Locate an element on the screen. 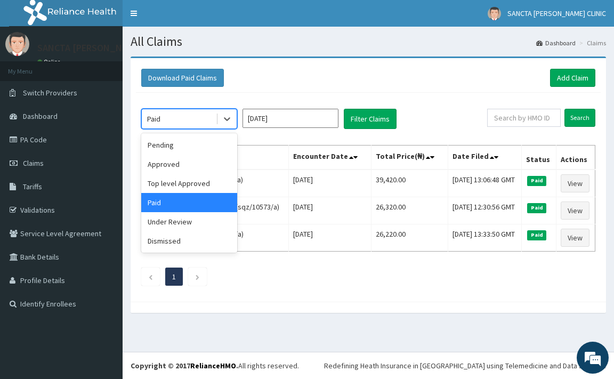 The width and height of the screenshot is (614, 379). li: Claims is located at coordinates (592, 43).